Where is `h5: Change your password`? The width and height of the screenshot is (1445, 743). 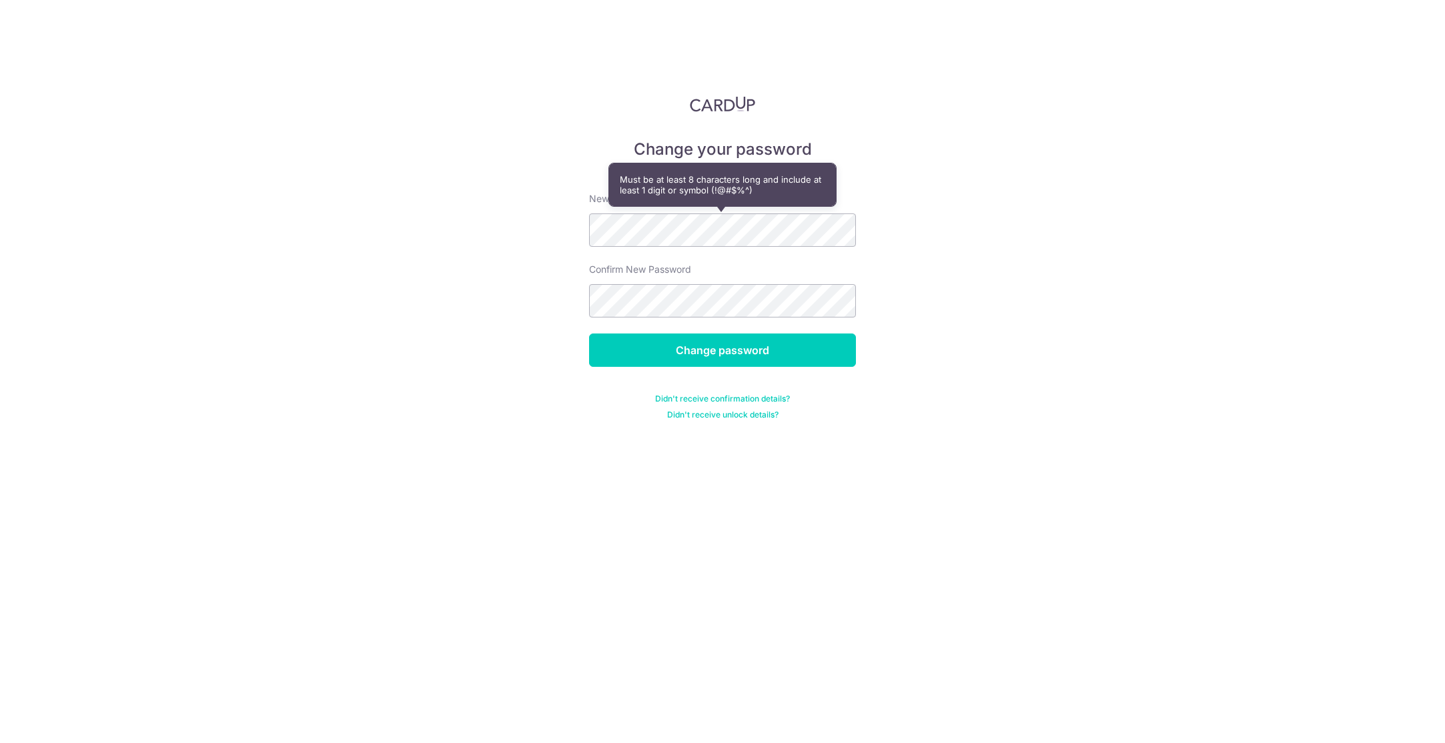 h5: Change your password is located at coordinates (723, 149).